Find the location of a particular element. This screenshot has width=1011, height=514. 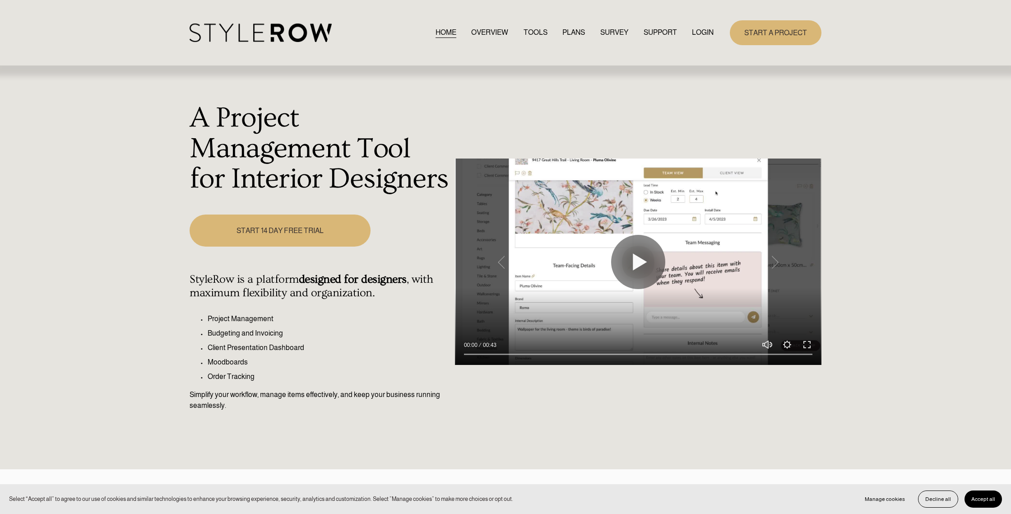

img: StyleRow is located at coordinates (260, 32).